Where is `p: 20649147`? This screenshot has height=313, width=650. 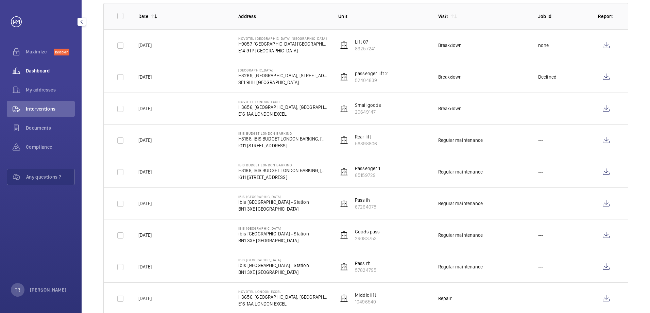
p: 20649147 is located at coordinates (368, 112).